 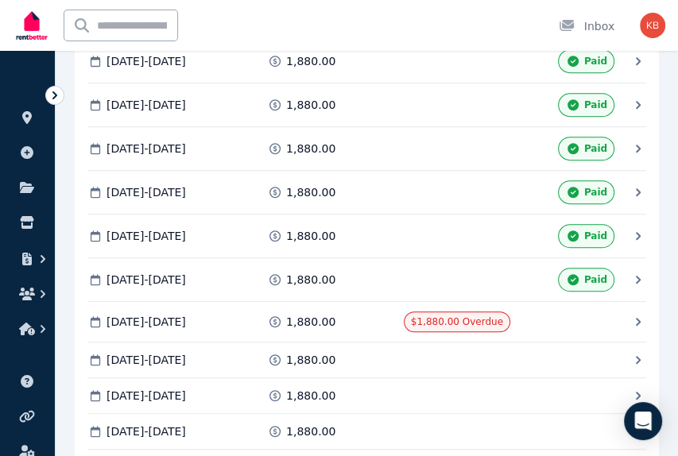 What do you see at coordinates (32, 25) in the screenshot?
I see `img: RentBetter` at bounding box center [32, 25].